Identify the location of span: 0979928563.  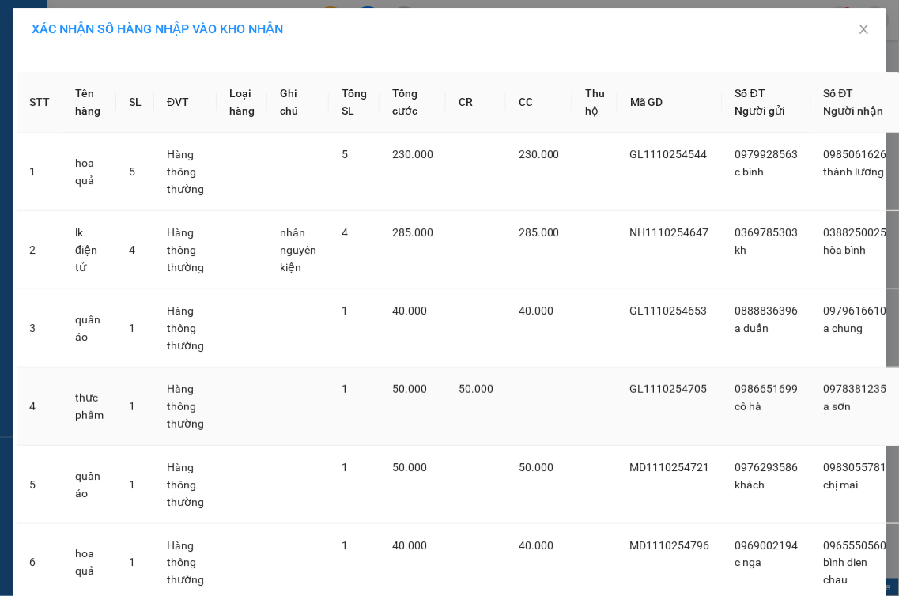
(767, 154).